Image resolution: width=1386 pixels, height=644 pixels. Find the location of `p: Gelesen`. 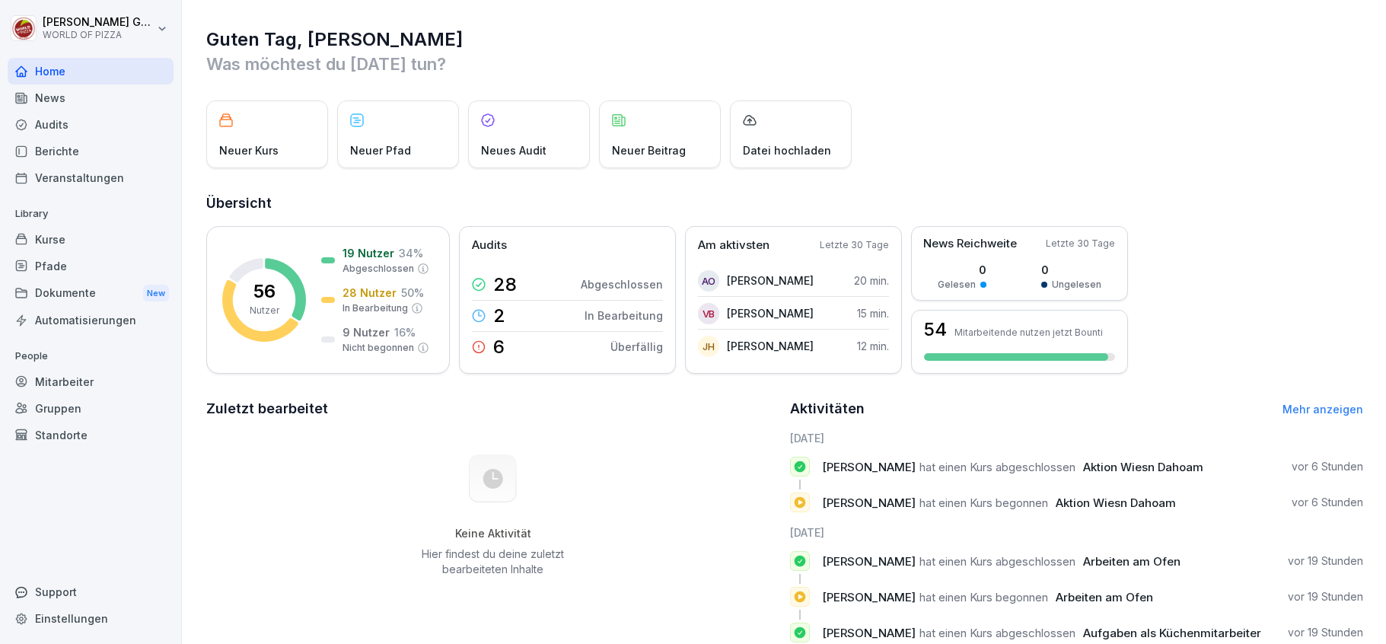

p: Gelesen is located at coordinates (957, 285).